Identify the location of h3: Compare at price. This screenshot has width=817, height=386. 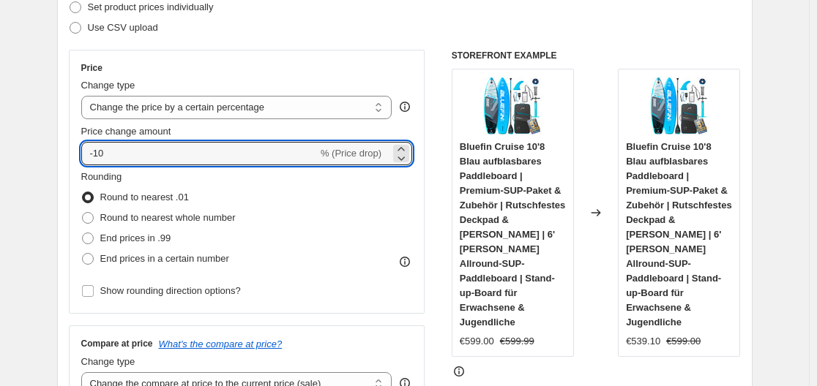
(117, 344).